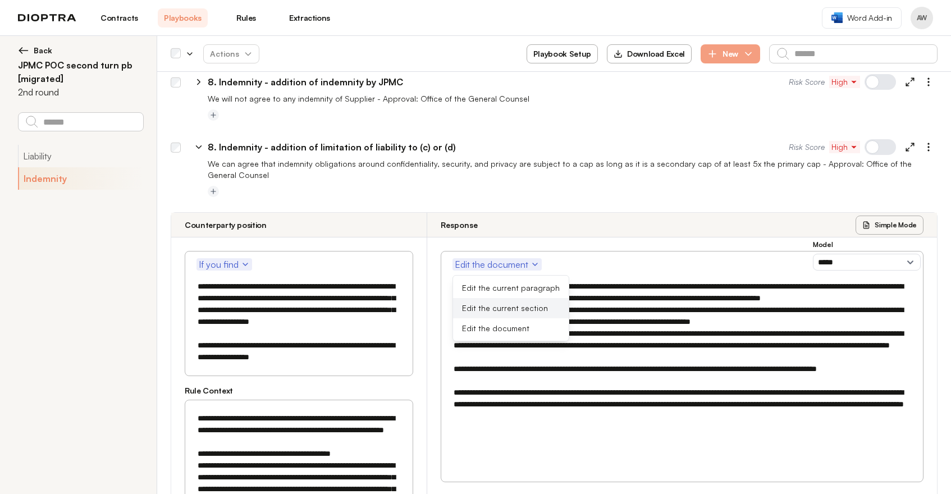 The image size is (951, 494). Describe the element at coordinates (231, 54) in the screenshot. I see `button: Actions` at that location.